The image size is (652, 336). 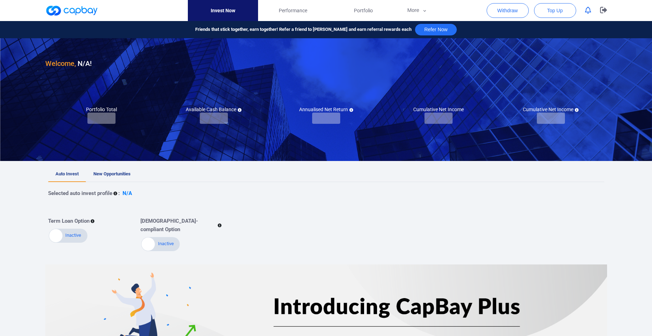 I want to click on span: Top Up, so click(x=554, y=11).